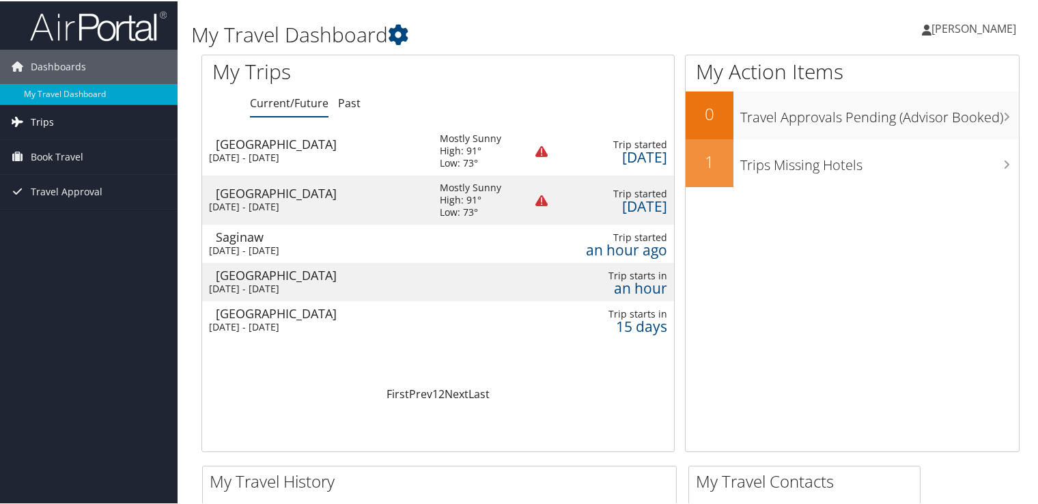 Image resolution: width=1038 pixels, height=504 pixels. Describe the element at coordinates (852, 70) in the screenshot. I see `h1: My Action Items` at that location.